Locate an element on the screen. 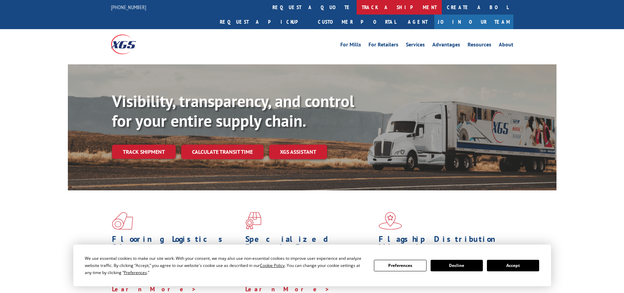  div: We use essential cookies to make our site work. With your consent, we may also use non-essential ... is located at coordinates (225, 266).